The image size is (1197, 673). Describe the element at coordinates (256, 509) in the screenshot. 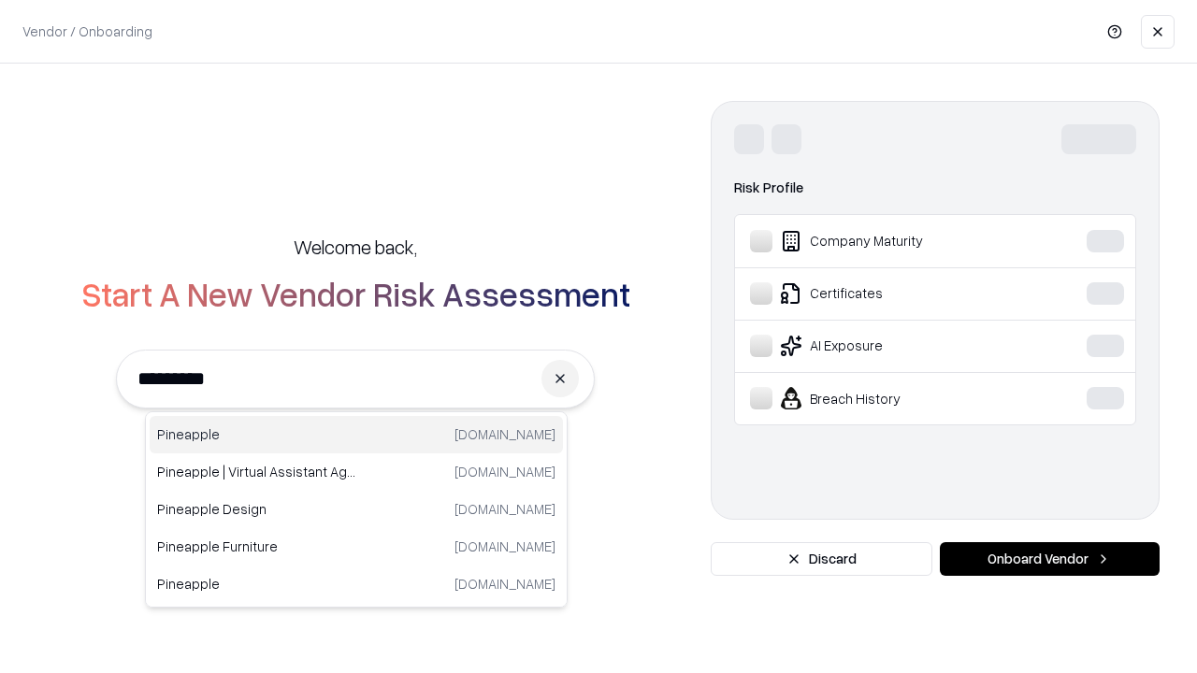

I see `p: Pineapple Design` at that location.